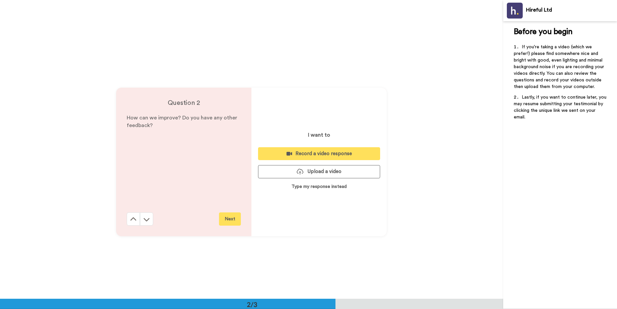 This screenshot has width=617, height=309. Describe the element at coordinates (184, 103) in the screenshot. I see `h4: Question 2` at that location.